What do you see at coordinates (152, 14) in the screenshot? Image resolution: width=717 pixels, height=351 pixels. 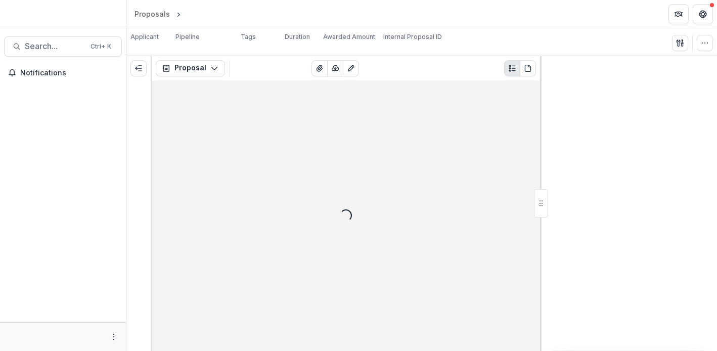 I see `a: Proposals` at bounding box center [152, 14].